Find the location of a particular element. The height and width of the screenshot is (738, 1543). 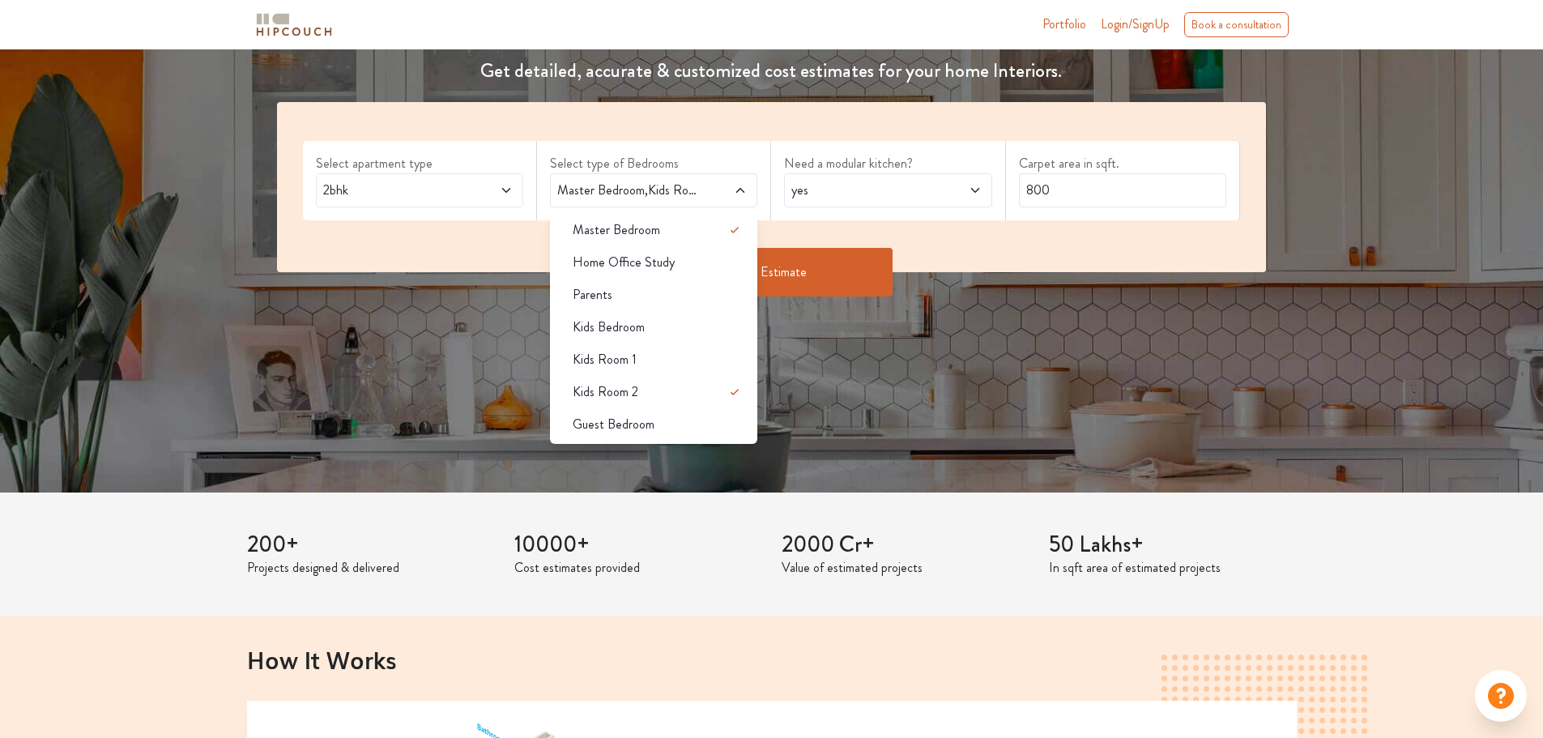

span: Kids Room 1 is located at coordinates (604, 360).